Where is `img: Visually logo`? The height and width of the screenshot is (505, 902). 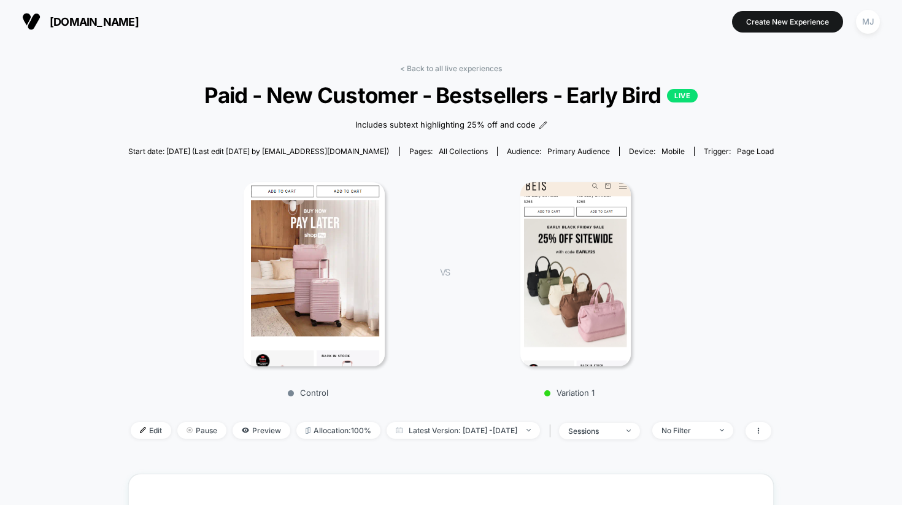 img: Visually logo is located at coordinates (31, 21).